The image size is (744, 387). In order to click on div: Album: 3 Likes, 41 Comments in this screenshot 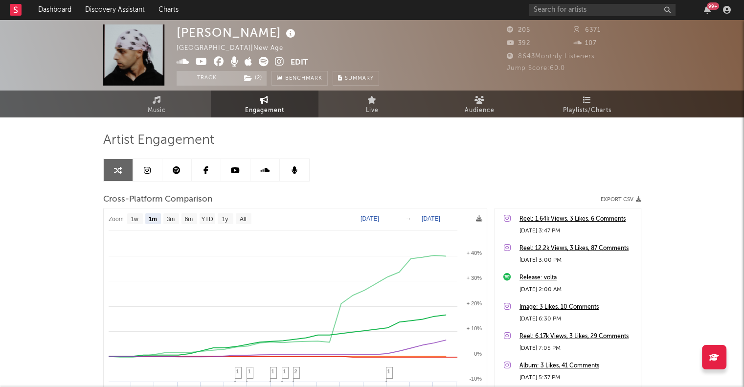, I will do `click(578, 366)`.